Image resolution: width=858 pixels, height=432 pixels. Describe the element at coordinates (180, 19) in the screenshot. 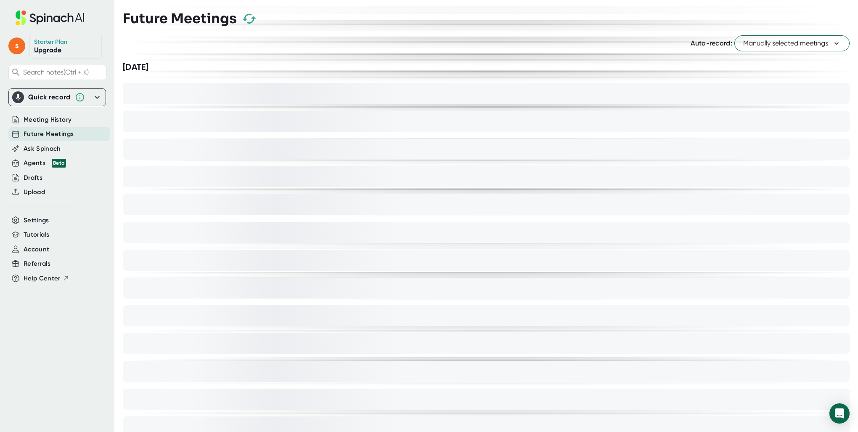

I see `h3: Future Meetings` at that location.